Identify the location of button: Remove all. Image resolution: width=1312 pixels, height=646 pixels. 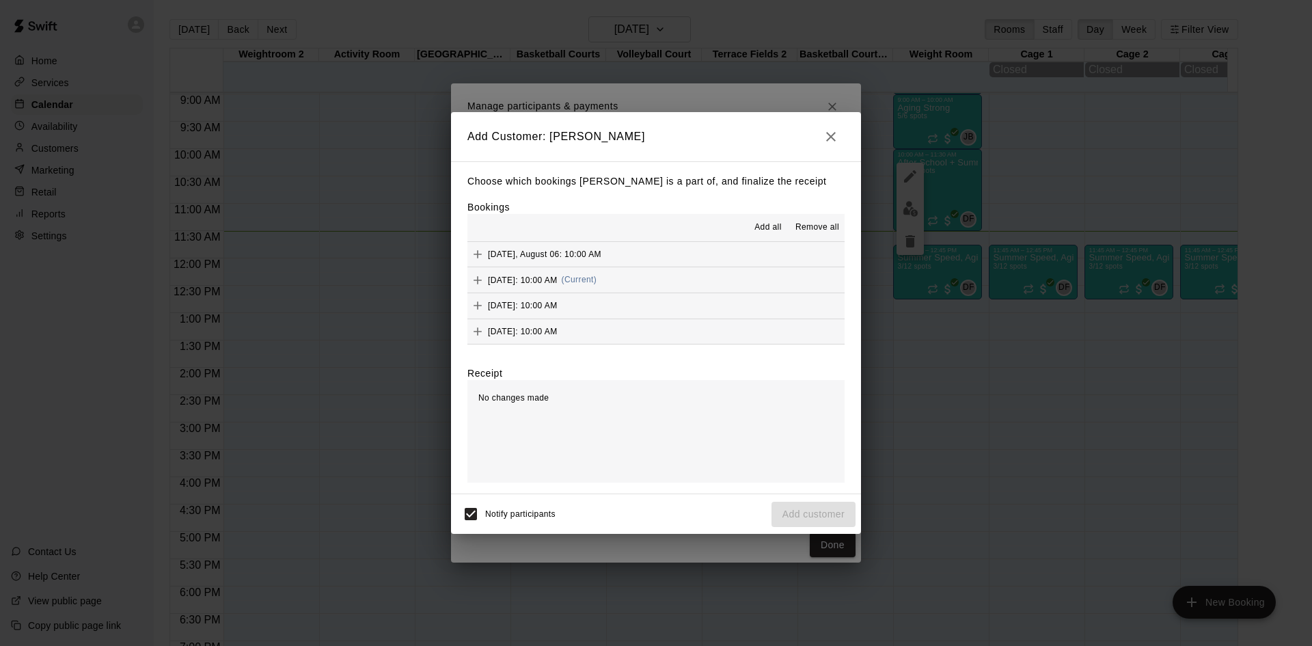
(817, 228).